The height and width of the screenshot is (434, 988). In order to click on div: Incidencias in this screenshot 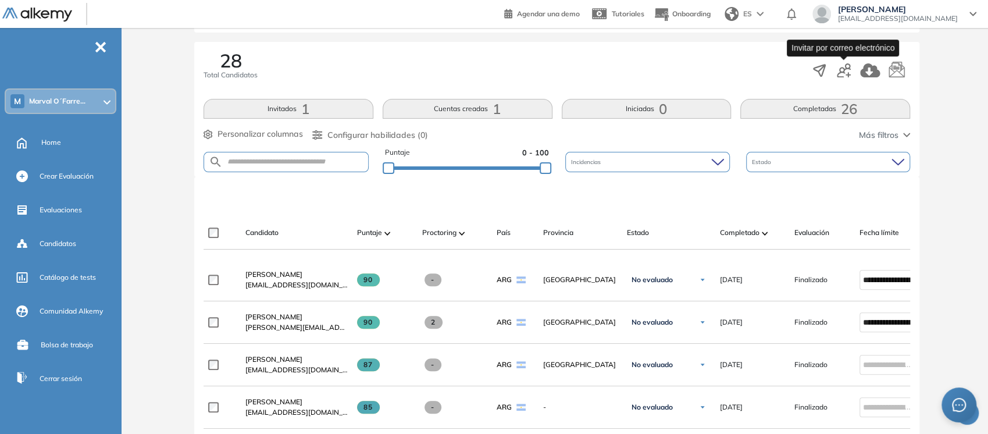, I will do `click(647, 162)`.